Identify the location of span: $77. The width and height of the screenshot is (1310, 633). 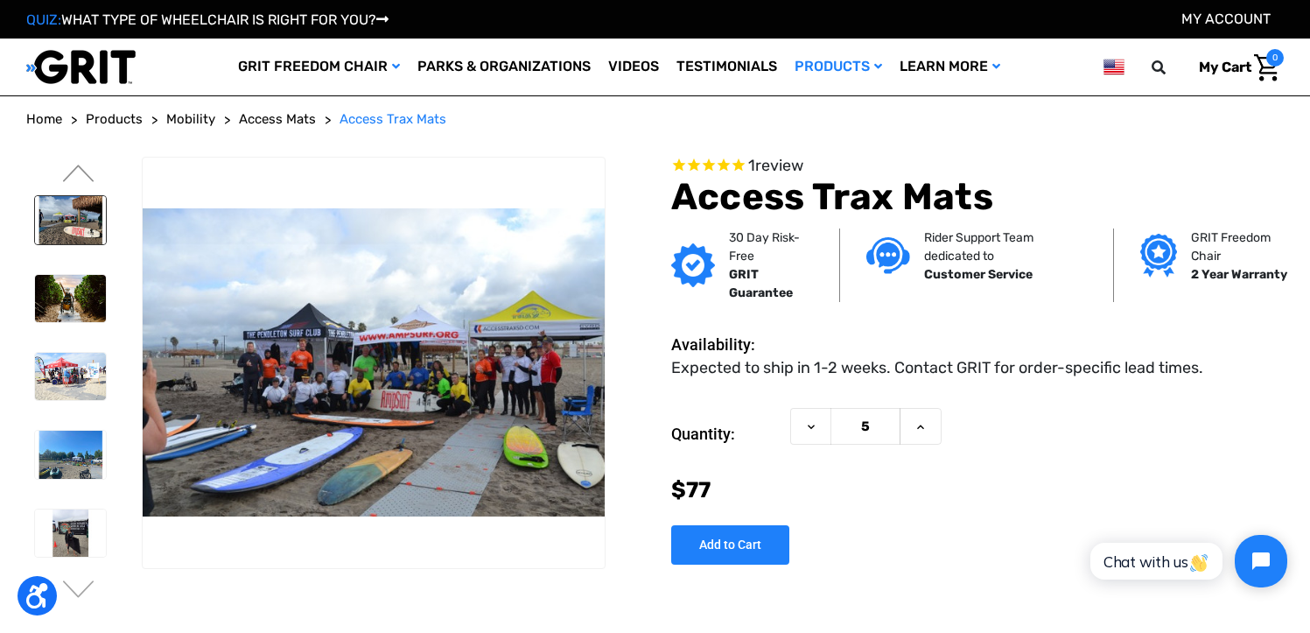
(691, 489).